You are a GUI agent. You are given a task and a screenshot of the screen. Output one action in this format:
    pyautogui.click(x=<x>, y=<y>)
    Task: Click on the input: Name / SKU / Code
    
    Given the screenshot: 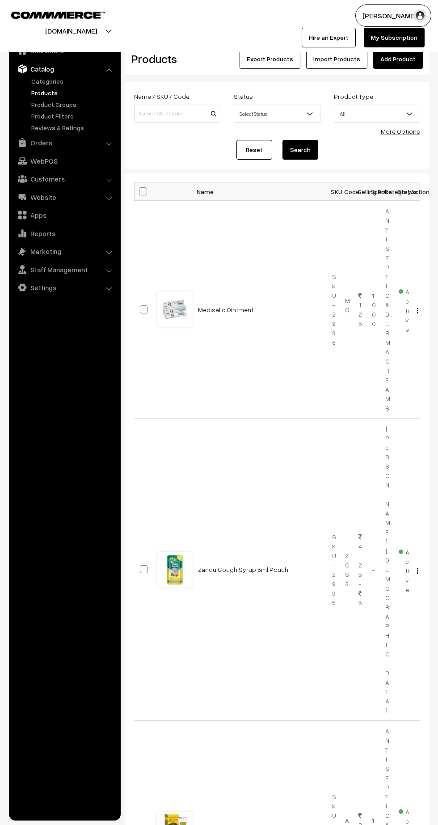 What is the action you would take?
    pyautogui.click(x=177, y=114)
    